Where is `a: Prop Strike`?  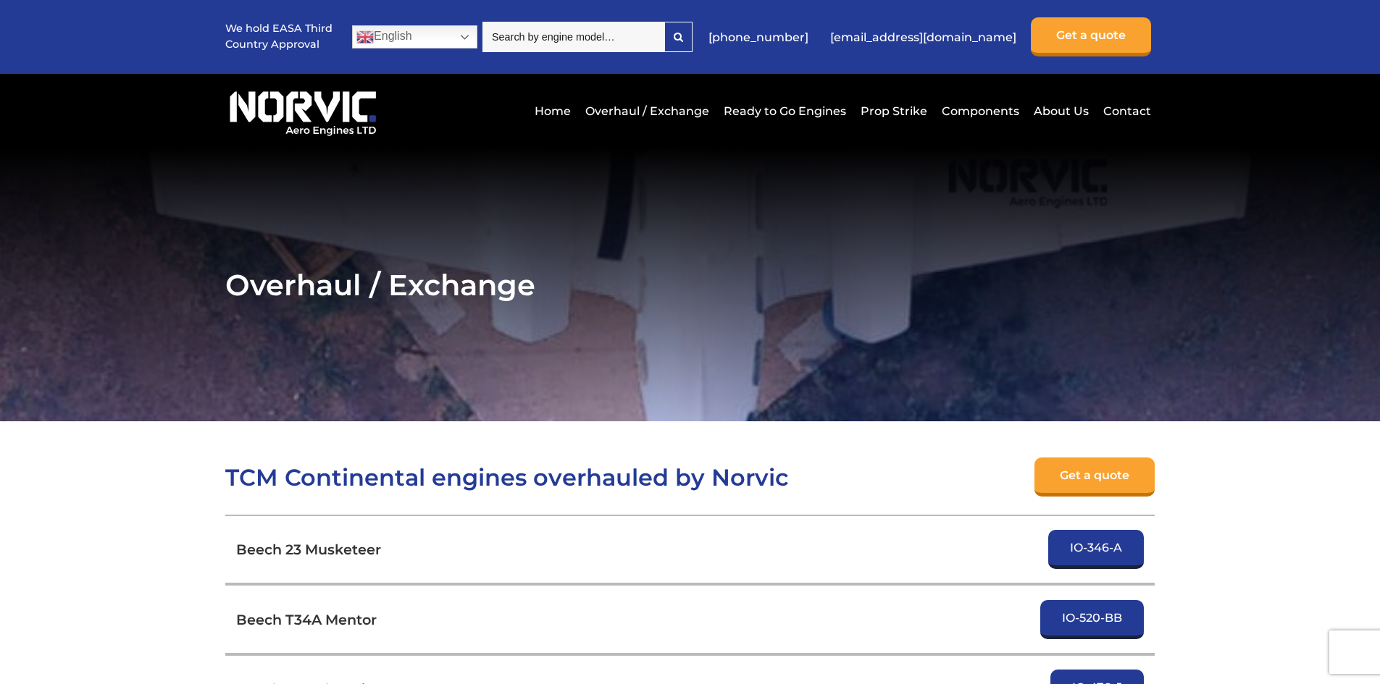
a: Prop Strike is located at coordinates (894, 111).